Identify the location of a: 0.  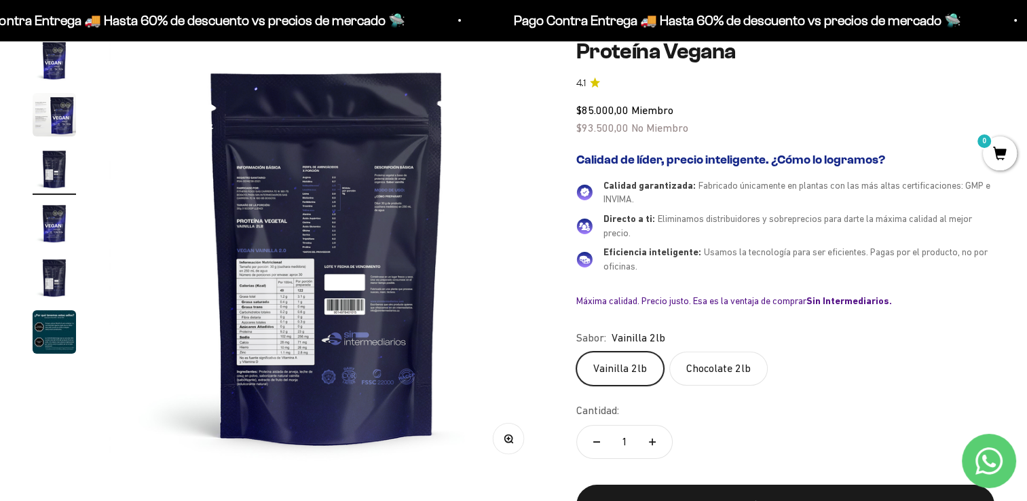
(999, 155).